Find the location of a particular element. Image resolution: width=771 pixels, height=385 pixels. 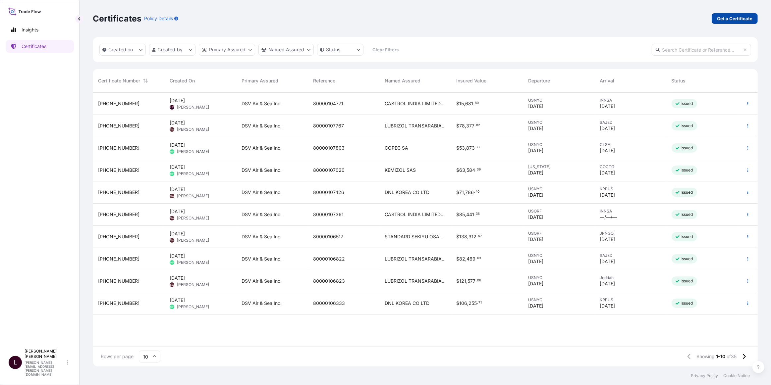

span: of 35 is located at coordinates (732, 357).